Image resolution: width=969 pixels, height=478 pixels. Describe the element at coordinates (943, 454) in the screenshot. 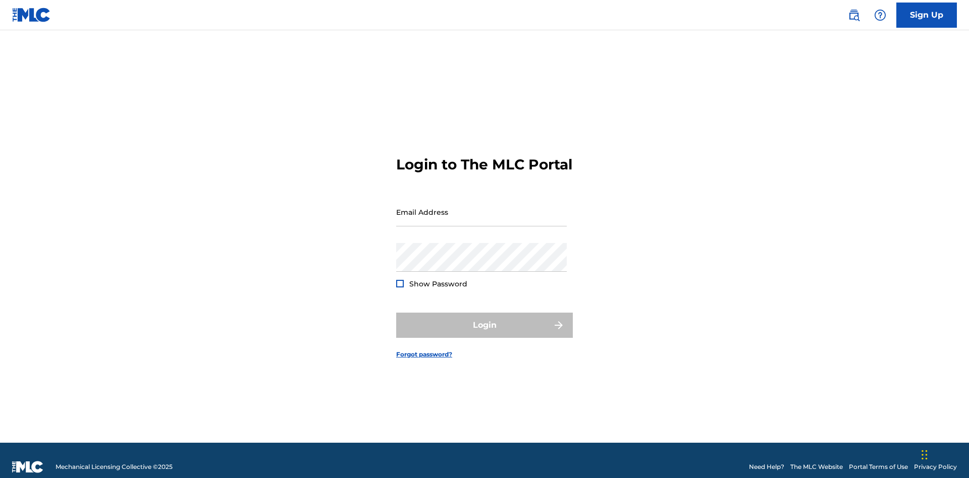

I see `div: Chat Widget` at that location.